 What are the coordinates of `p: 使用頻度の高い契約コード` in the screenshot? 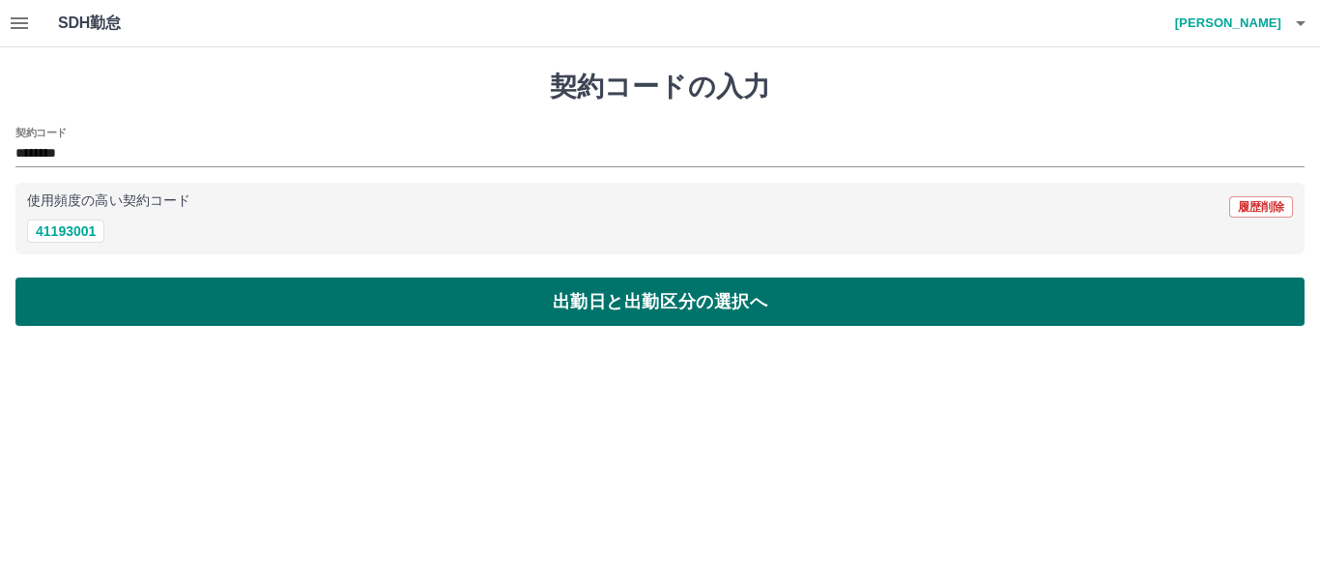 It's located at (108, 201).